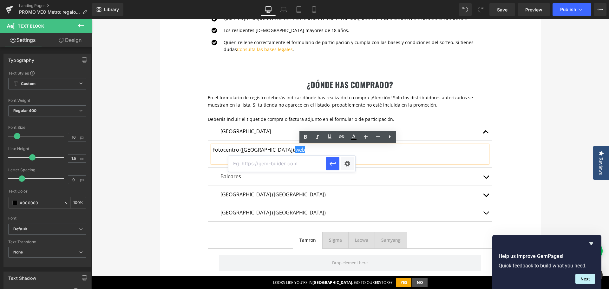  I want to click on div: Samyang, so click(299, 221).